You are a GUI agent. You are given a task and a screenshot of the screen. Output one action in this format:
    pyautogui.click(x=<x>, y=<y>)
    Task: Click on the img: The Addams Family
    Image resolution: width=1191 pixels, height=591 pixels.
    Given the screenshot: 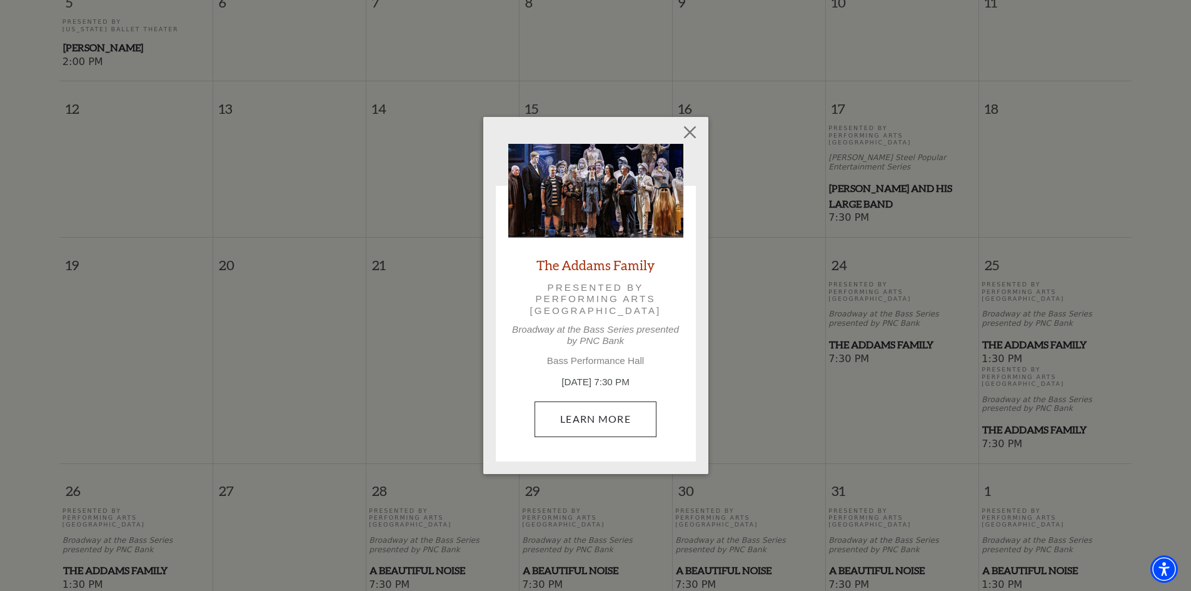 What is the action you would take?
    pyautogui.click(x=596, y=191)
    